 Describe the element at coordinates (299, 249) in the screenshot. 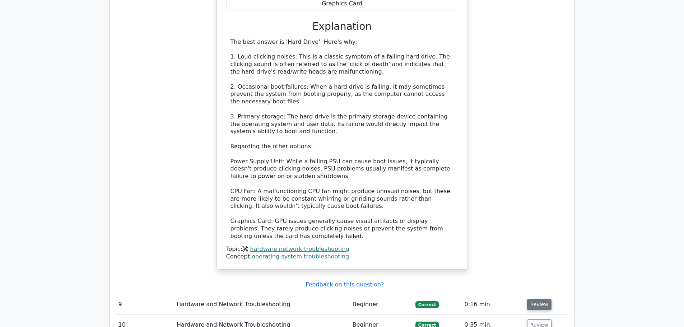

I see `a: hardware network troubleshooting` at that location.